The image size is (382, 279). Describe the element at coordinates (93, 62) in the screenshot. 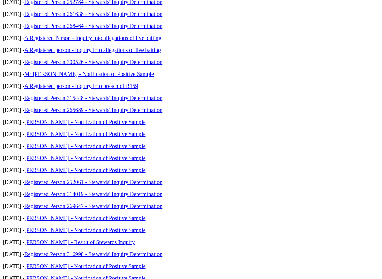

I see `a: Registered Person 300526 - Stewards' Inquiry Determination` at that location.